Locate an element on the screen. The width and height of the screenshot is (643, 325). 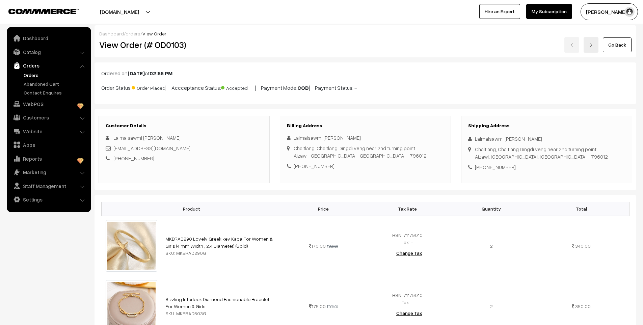
a: Staff Management is located at coordinates (49, 186).